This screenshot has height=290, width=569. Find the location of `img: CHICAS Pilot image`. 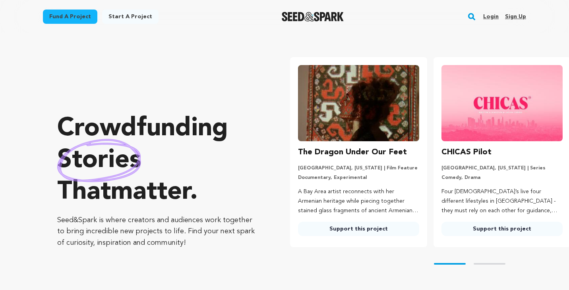

img: CHICAS Pilot image is located at coordinates (501, 103).